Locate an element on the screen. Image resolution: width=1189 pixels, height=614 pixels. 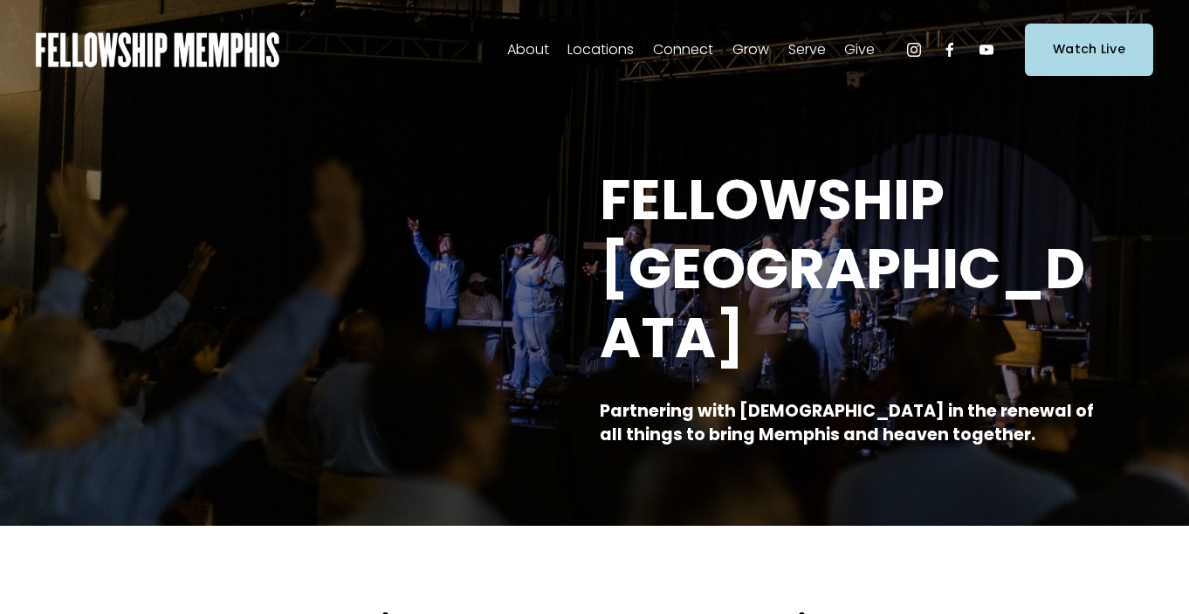
span: Serve is located at coordinates (807, 50).